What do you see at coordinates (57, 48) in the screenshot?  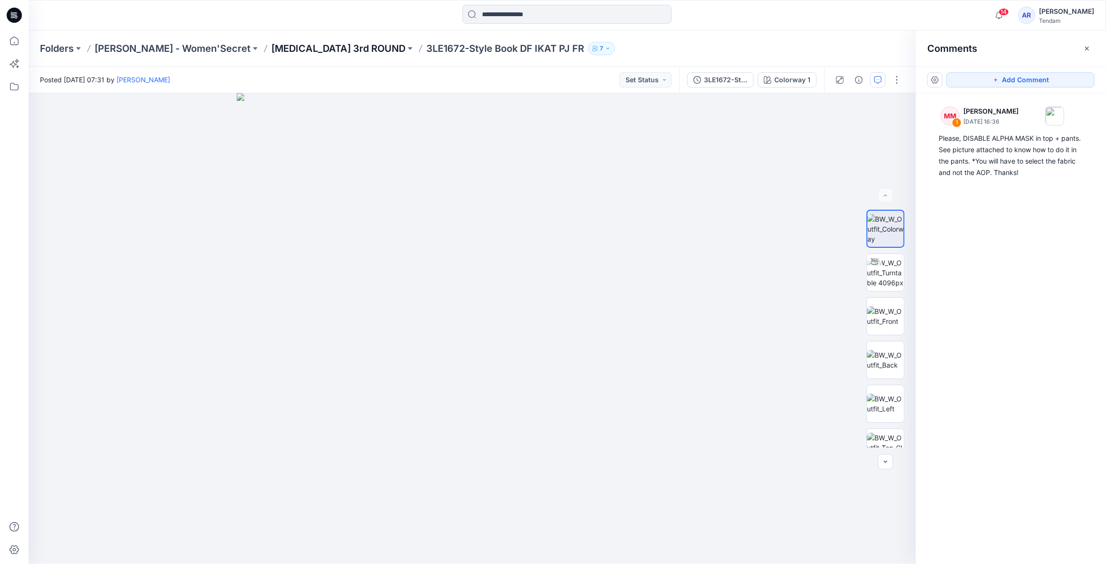 I see `p: Folders` at bounding box center [57, 48].